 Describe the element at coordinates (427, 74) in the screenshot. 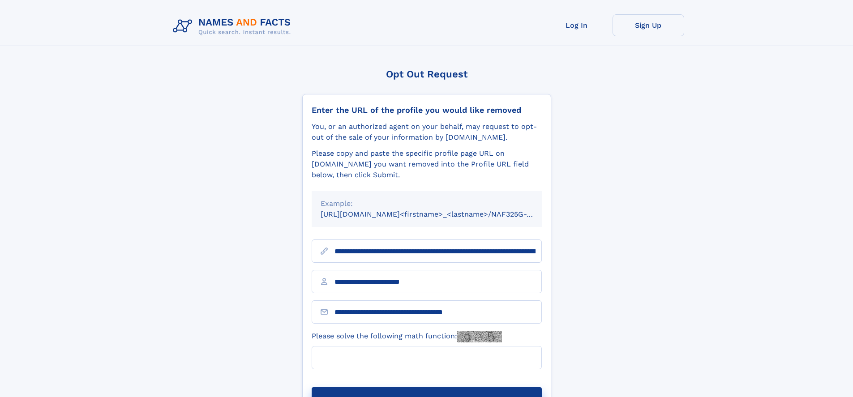

I see `div: Opt Out Request` at that location.